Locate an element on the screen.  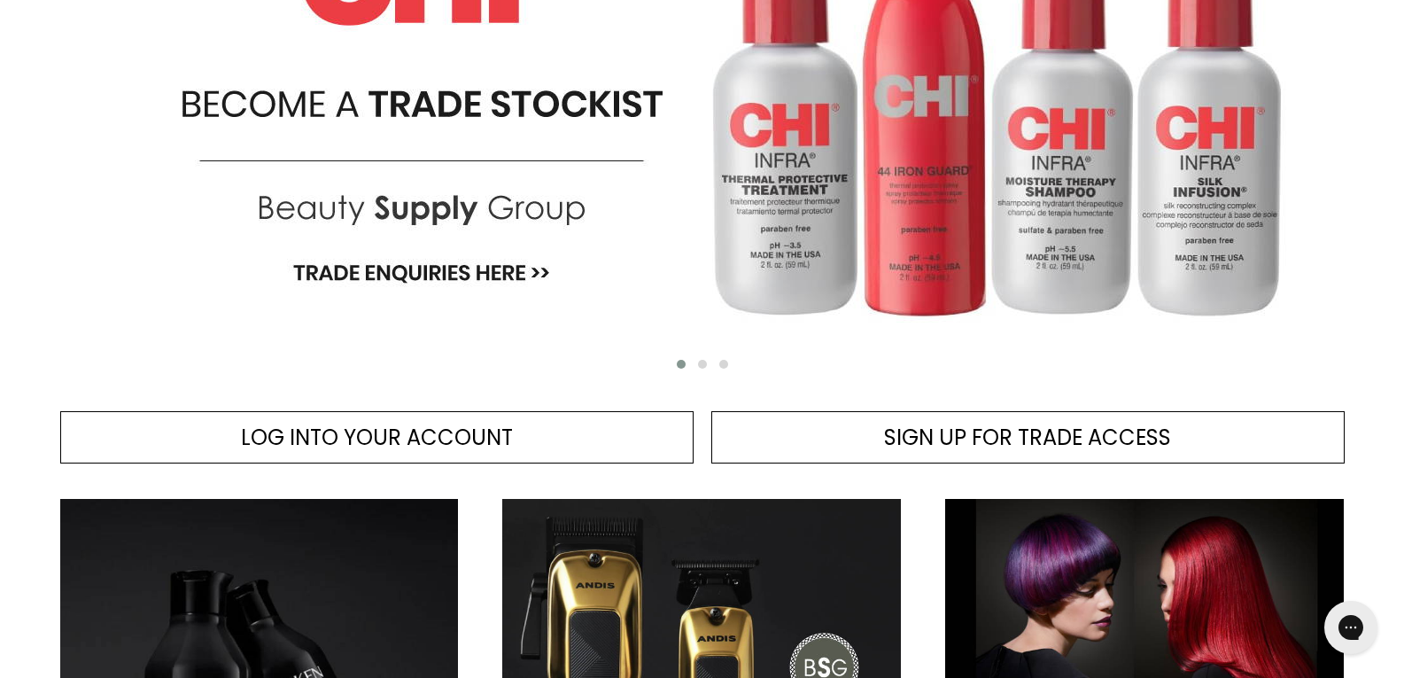
button: Open gorgias live chat is located at coordinates (35, 33).